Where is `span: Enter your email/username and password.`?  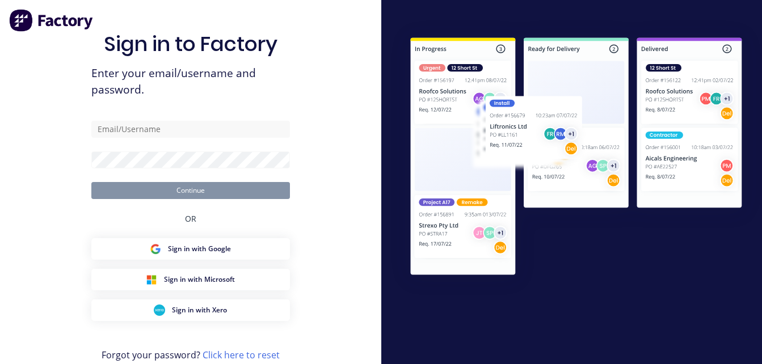
span: Enter your email/username and password. is located at coordinates (191, 82).